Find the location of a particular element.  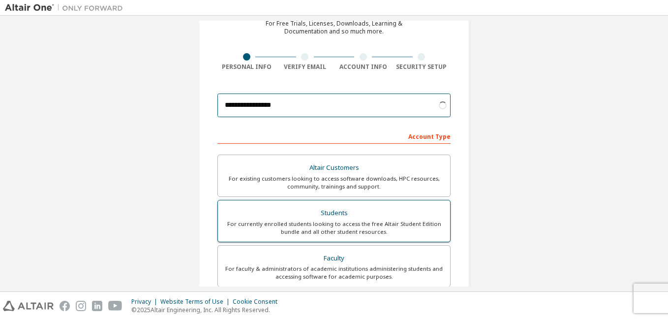

div: Security Setup is located at coordinates (421, 67).